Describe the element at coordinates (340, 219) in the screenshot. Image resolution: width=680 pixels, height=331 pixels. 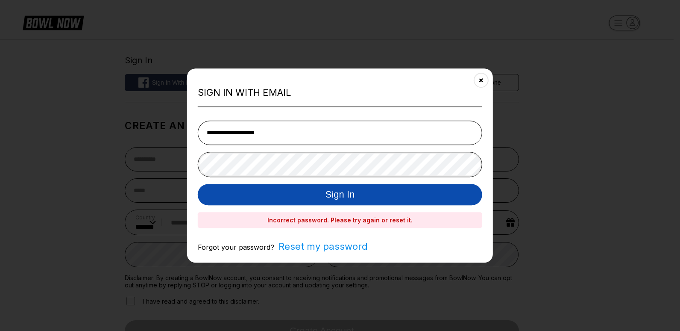
I see `div: Incorrect password. Please try again or reset it.` at that location.